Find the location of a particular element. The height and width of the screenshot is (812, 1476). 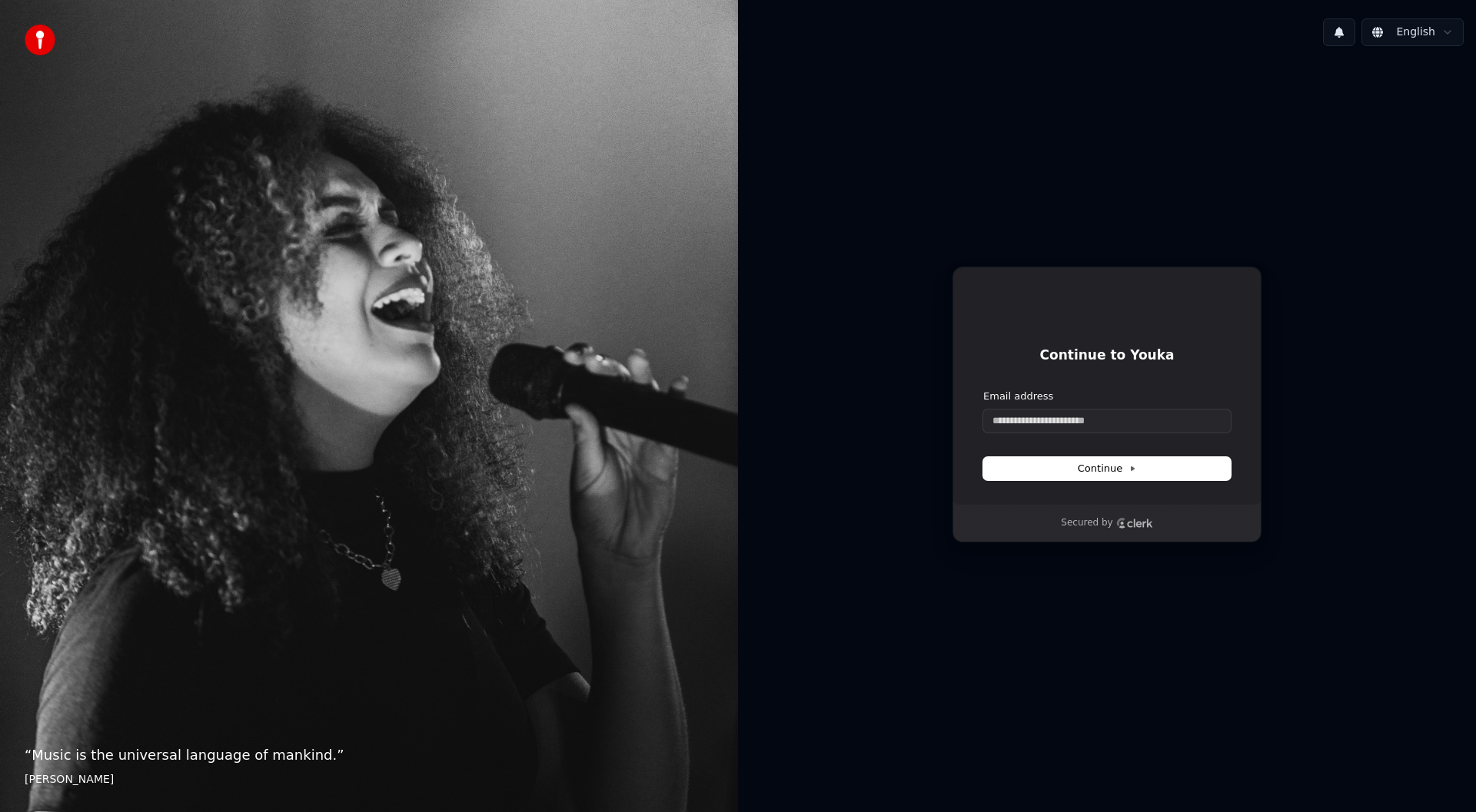

label: Email address is located at coordinates (1017, 396).